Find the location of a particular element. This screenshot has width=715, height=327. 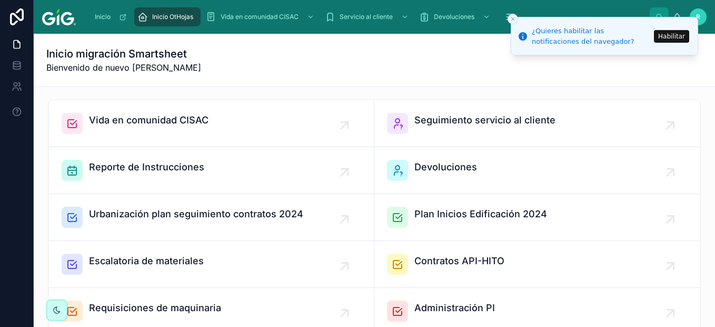

span: Contratos API-HITO is located at coordinates (459, 261).